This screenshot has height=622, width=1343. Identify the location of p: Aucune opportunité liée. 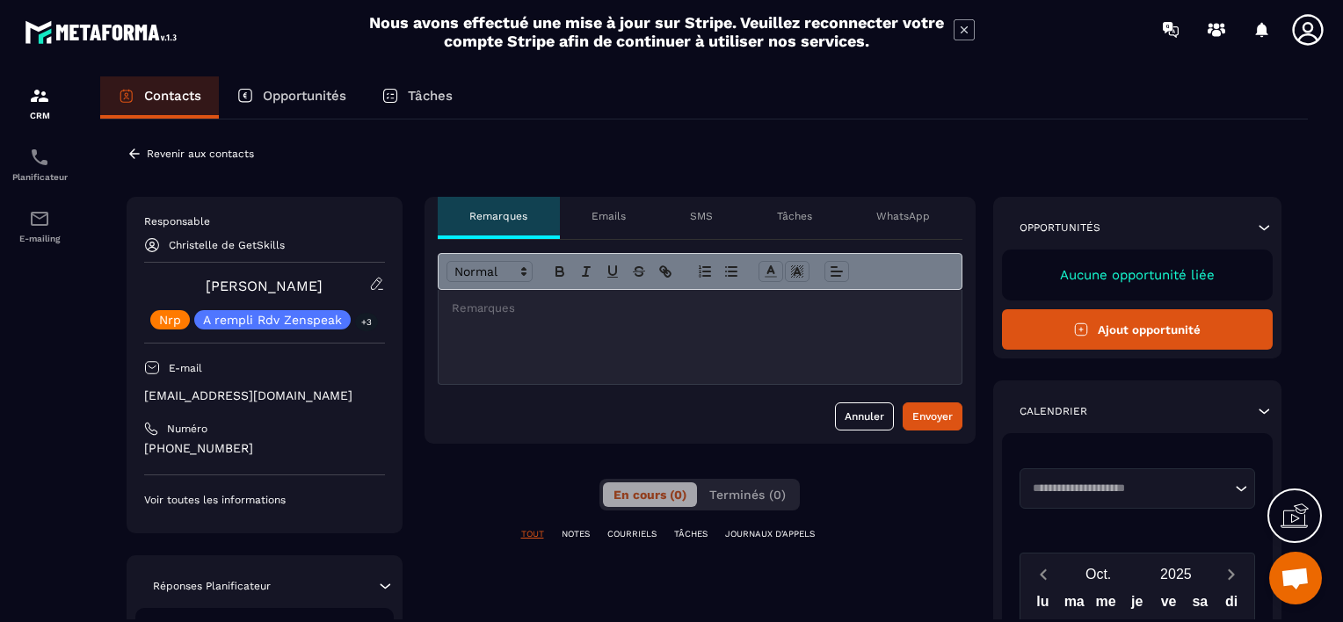
(1137, 275).